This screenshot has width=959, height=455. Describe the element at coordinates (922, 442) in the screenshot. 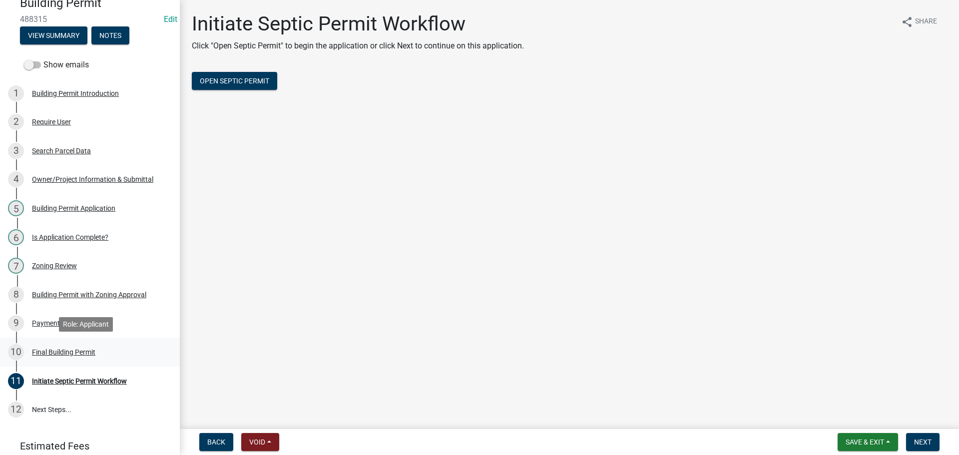

I see `span: Next` at that location.